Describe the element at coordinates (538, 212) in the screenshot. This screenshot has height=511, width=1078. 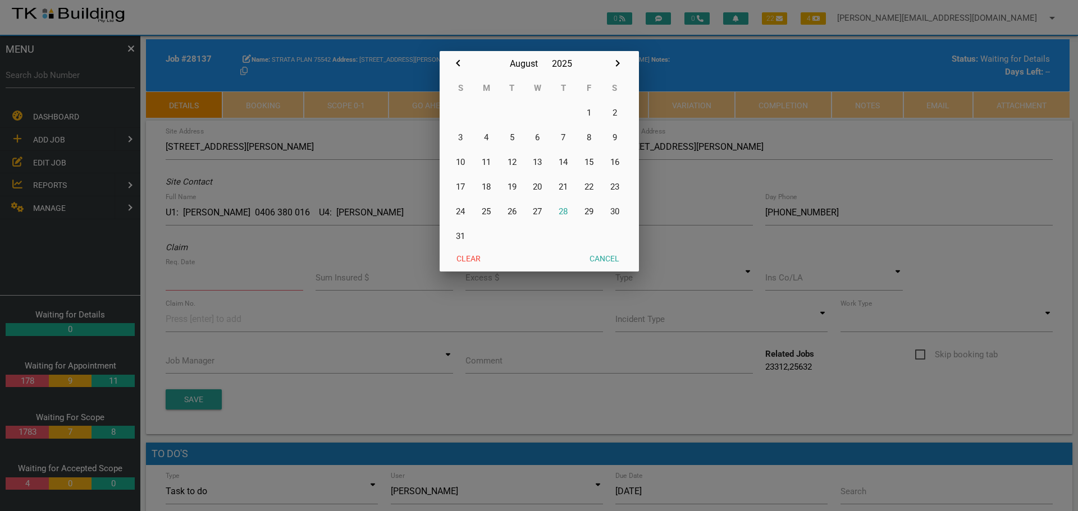
I see `button: 27` at that location.